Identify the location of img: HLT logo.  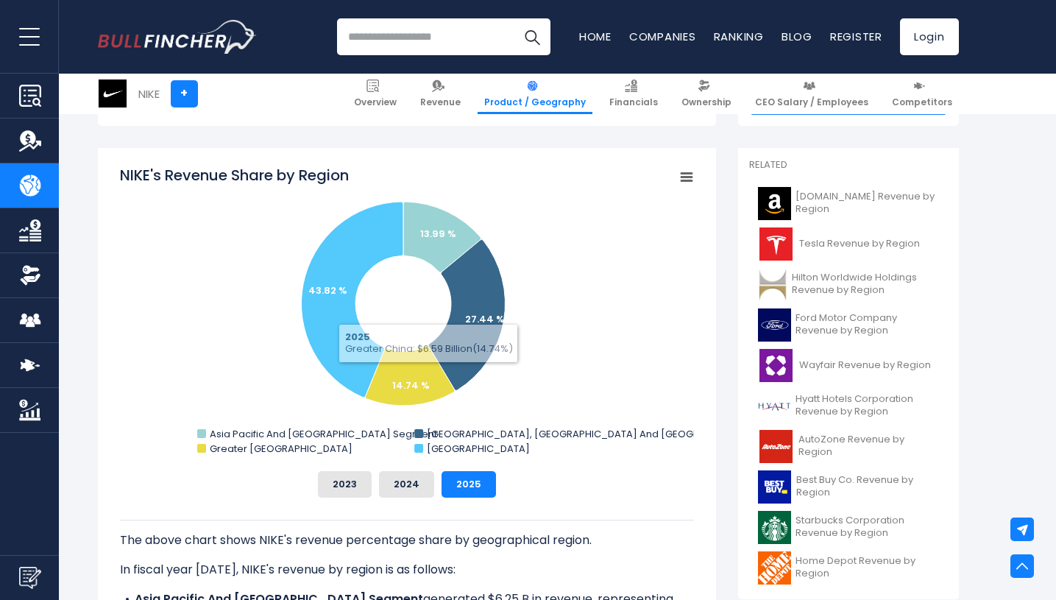
(773, 284).